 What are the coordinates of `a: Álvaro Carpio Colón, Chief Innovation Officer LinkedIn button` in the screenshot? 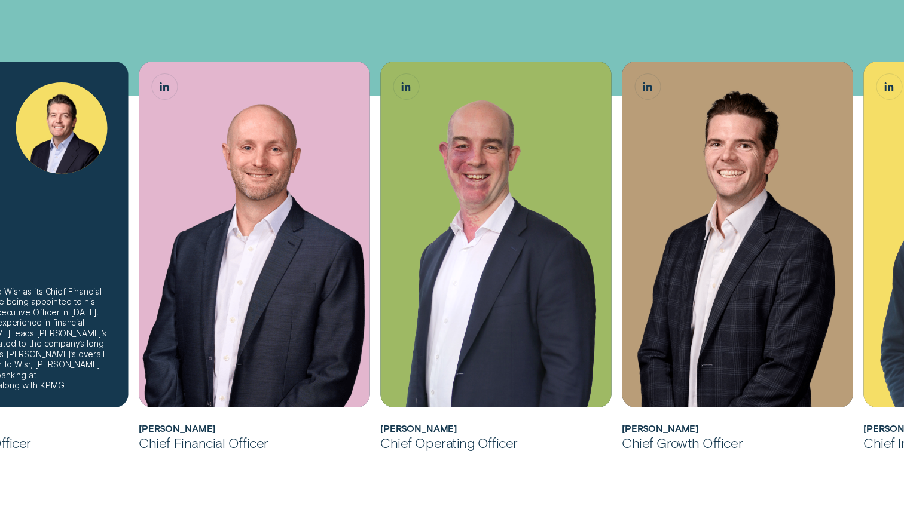 It's located at (889, 87).